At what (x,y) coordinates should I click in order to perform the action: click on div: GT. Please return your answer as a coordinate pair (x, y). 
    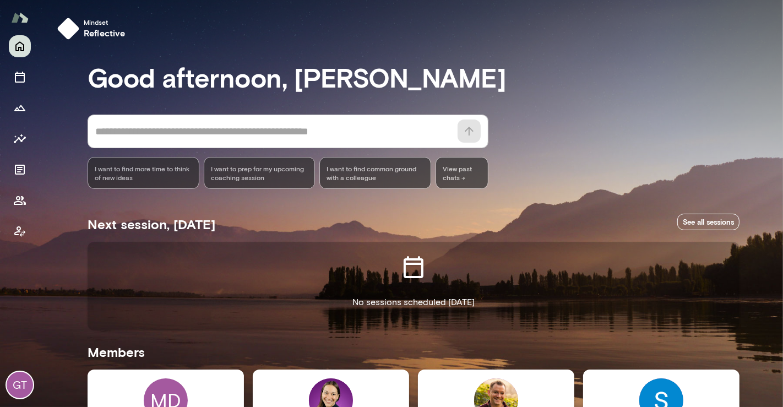
    Looking at the image, I should click on (20, 385).